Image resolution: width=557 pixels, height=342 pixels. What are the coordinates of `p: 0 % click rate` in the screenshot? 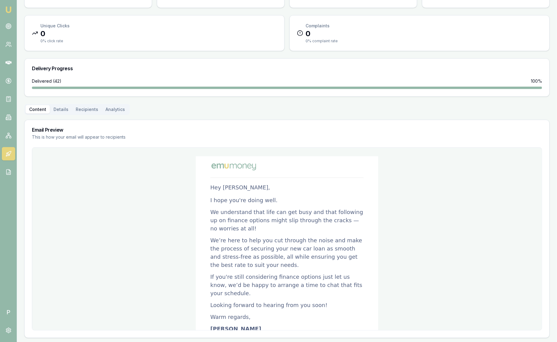 It's located at (55, 41).